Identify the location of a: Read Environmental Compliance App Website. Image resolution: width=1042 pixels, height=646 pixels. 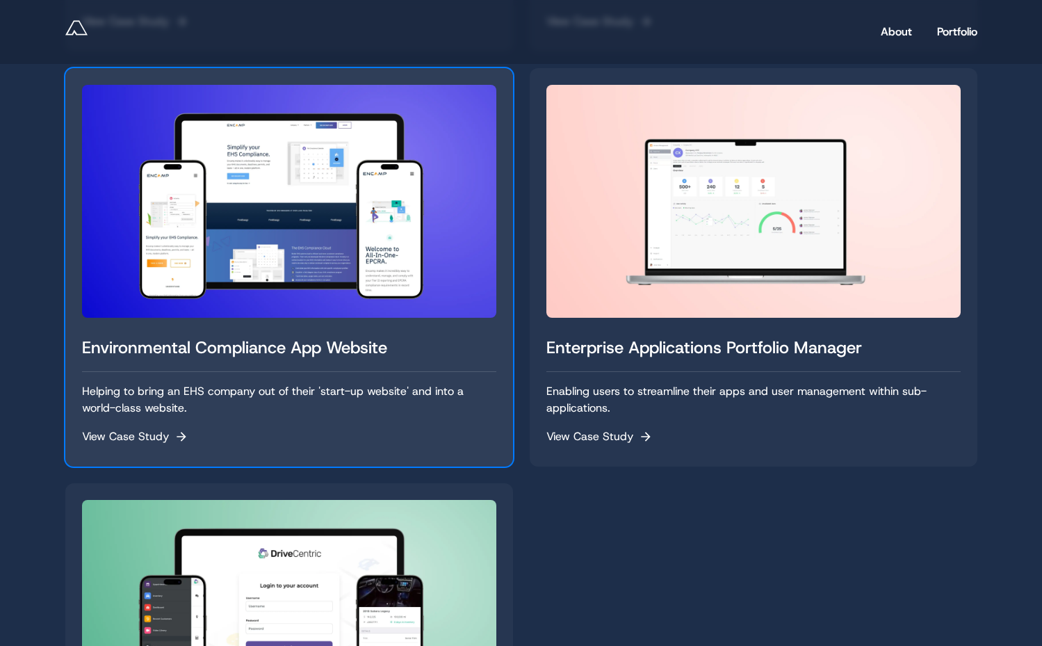
(289, 267).